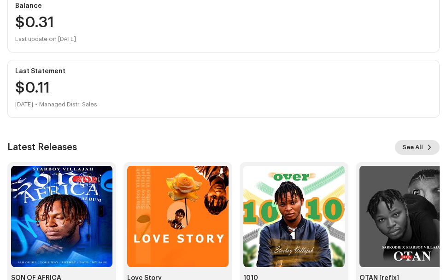  What do you see at coordinates (417, 148) in the screenshot?
I see `button: See All` at bounding box center [417, 148].